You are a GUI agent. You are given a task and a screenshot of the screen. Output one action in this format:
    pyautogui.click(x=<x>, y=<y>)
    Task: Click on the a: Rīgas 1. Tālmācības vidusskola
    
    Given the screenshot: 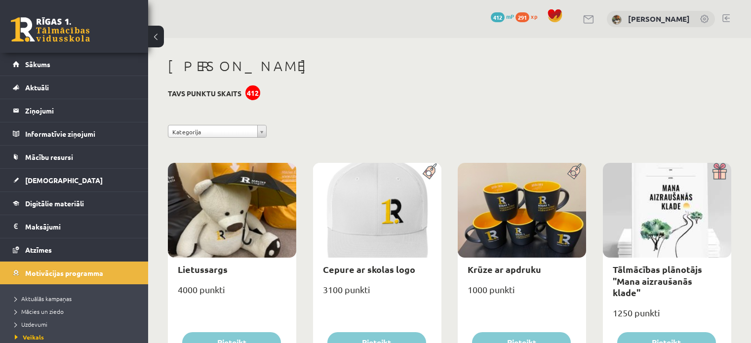 What is the action you would take?
    pyautogui.click(x=50, y=30)
    